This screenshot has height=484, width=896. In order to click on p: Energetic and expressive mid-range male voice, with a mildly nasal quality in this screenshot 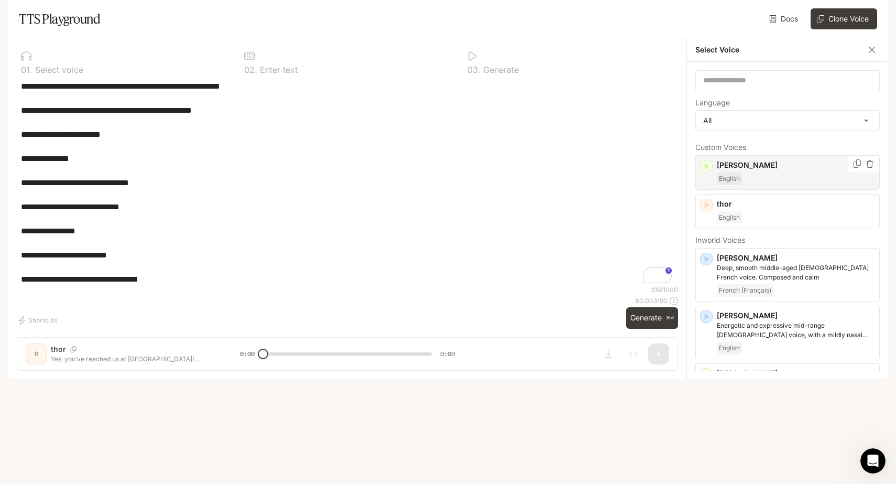, I will do `click(796, 330)`.